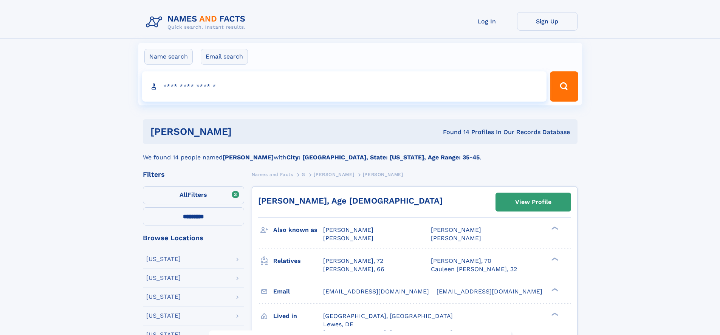 The image size is (720, 335). Describe the element at coordinates (360, 153) in the screenshot. I see `div: We found 14 people named with .` at that location.